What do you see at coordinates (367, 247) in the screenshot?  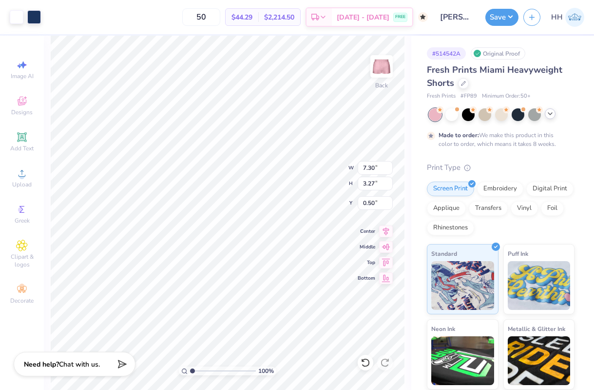 I see `span: Middle` at bounding box center [367, 247].